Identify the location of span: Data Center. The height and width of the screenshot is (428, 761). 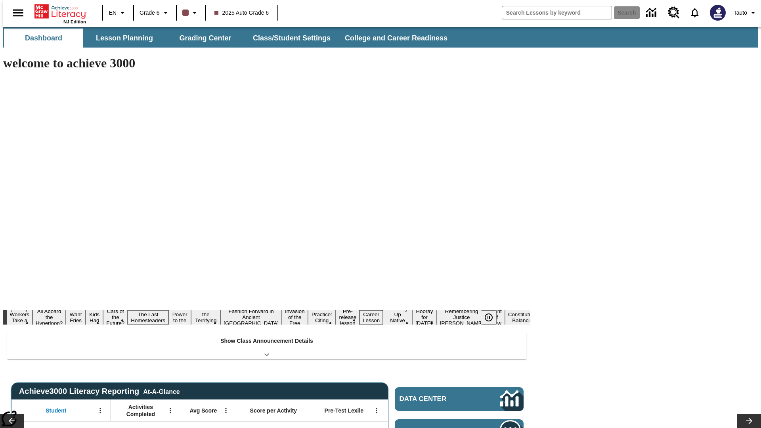
(437, 399).